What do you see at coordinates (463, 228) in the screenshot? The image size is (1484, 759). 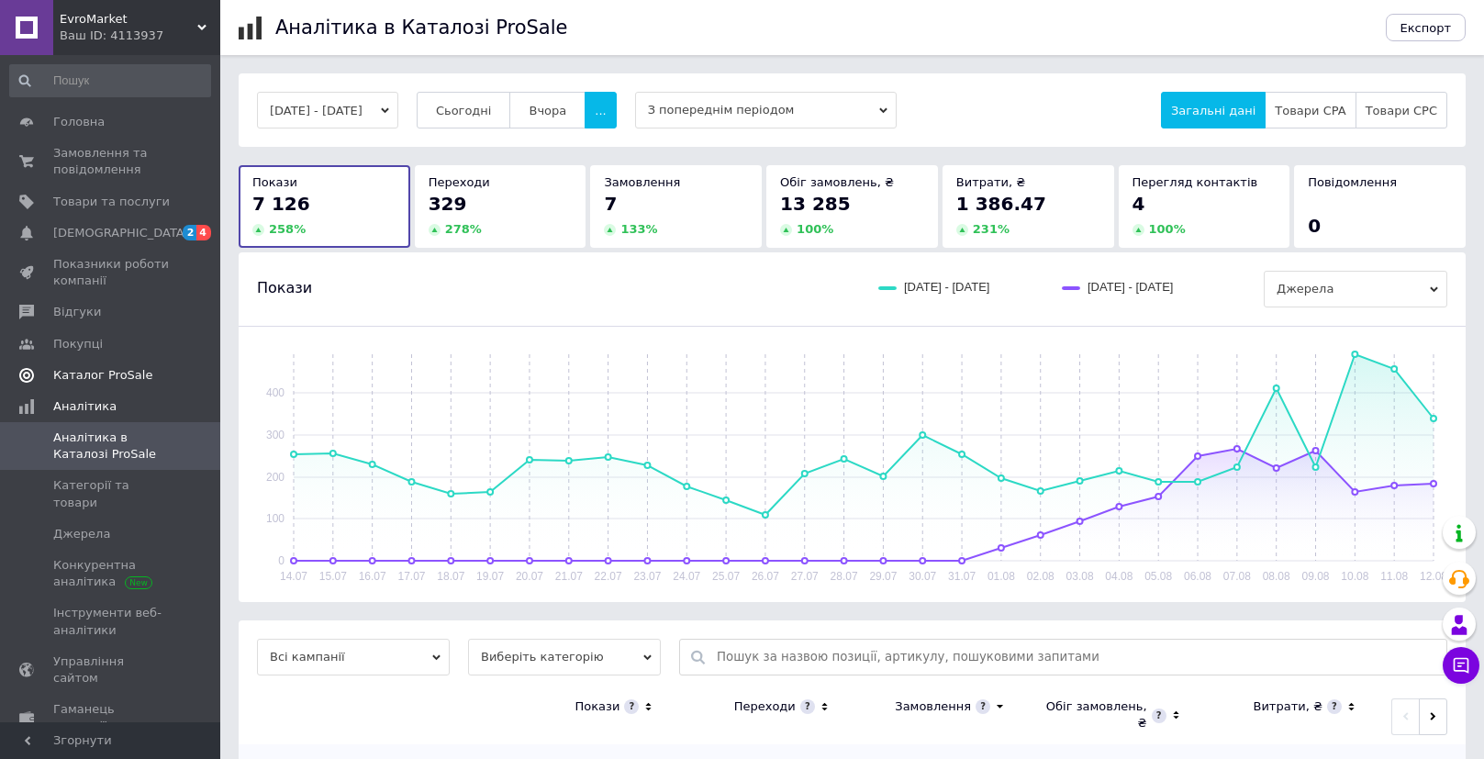 I see `span: 278 %` at bounding box center [463, 228].